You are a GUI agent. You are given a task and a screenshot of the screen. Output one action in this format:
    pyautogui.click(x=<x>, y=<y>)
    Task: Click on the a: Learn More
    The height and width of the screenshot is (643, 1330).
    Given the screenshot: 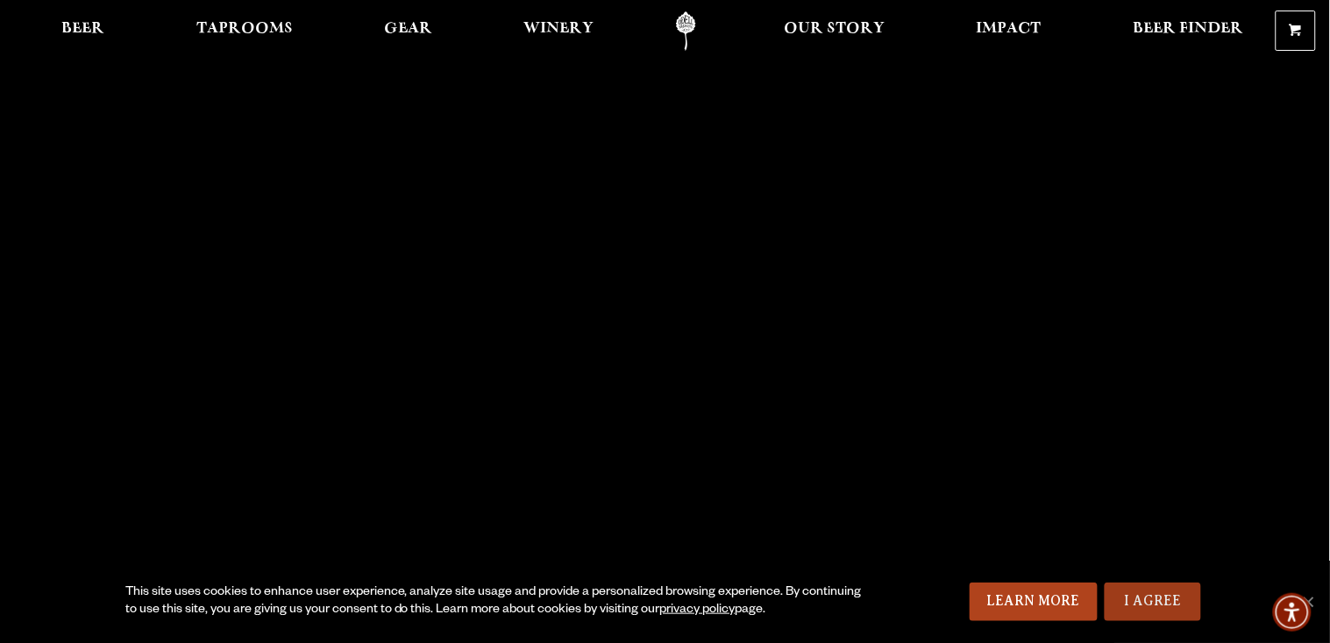 What is the action you would take?
    pyautogui.click(x=1033, y=602)
    